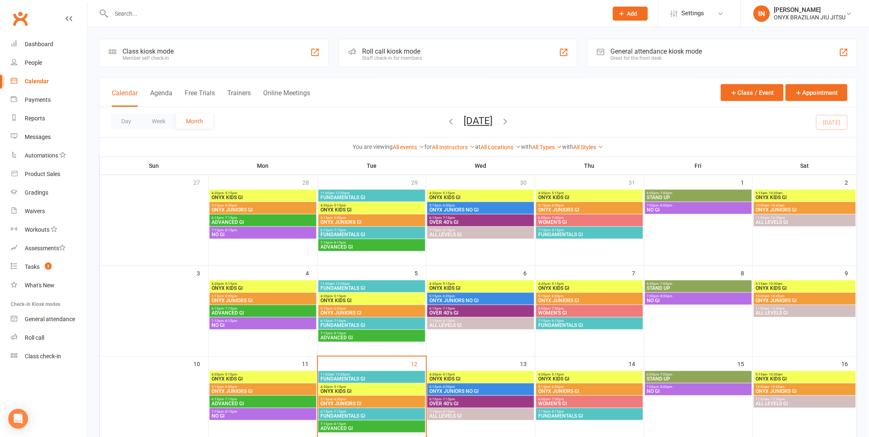 Image resolution: width=869 pixels, height=437 pixels. What do you see at coordinates (49, 81) in the screenshot?
I see `a: Calendar` at bounding box center [49, 81].